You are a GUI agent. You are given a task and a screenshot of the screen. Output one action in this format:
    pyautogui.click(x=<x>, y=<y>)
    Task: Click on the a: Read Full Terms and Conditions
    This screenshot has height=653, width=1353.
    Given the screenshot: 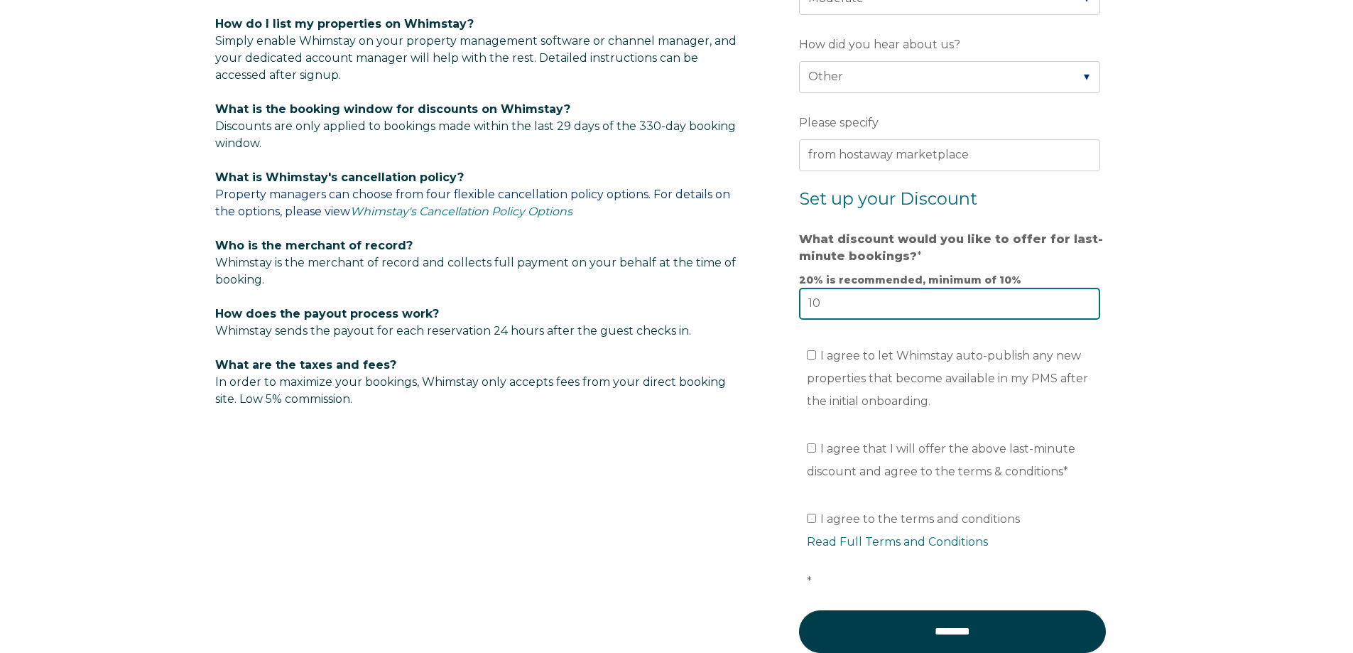 What is the action you would take?
    pyautogui.click(x=897, y=541)
    